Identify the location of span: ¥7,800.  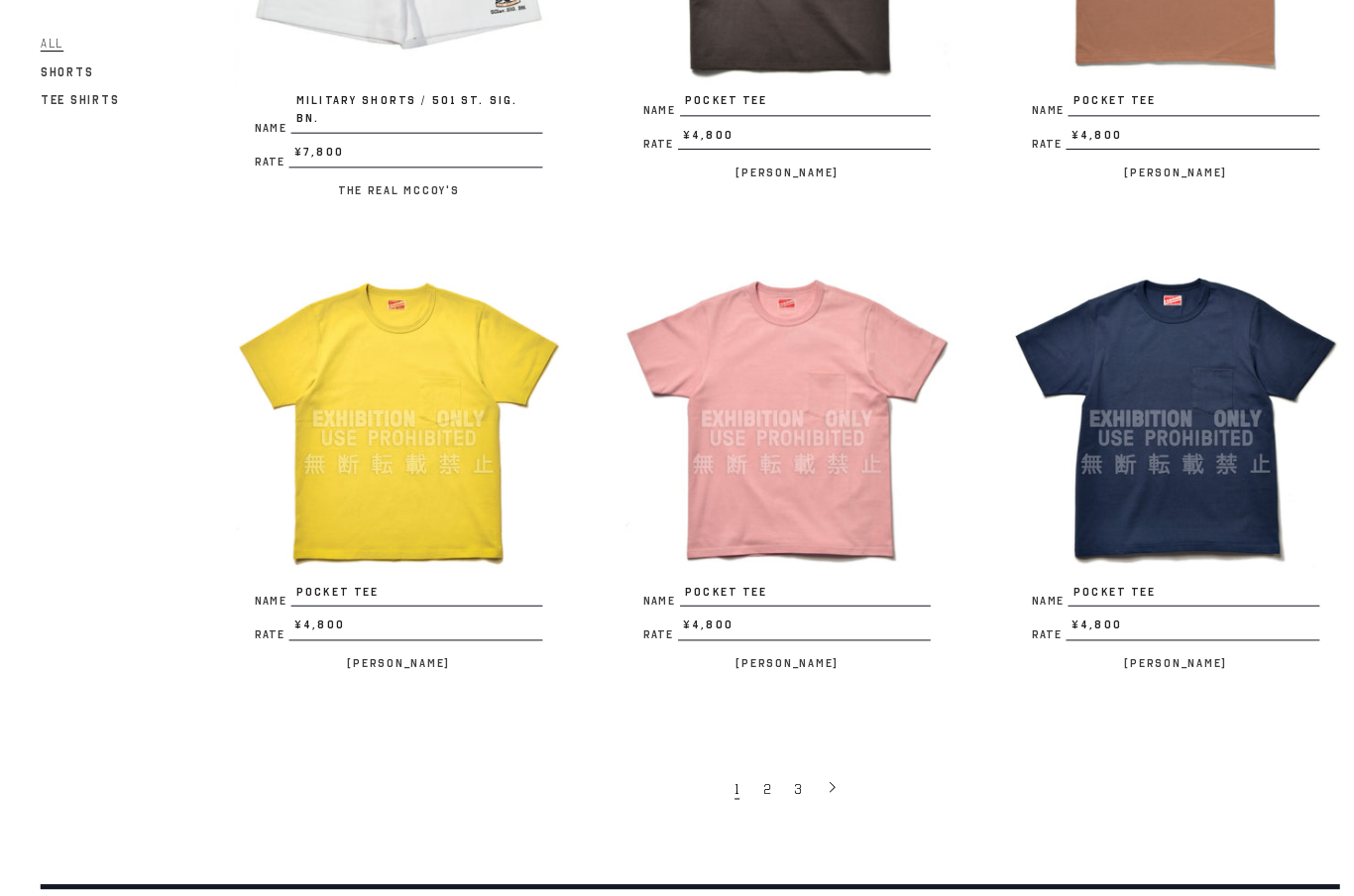
(408, 154).